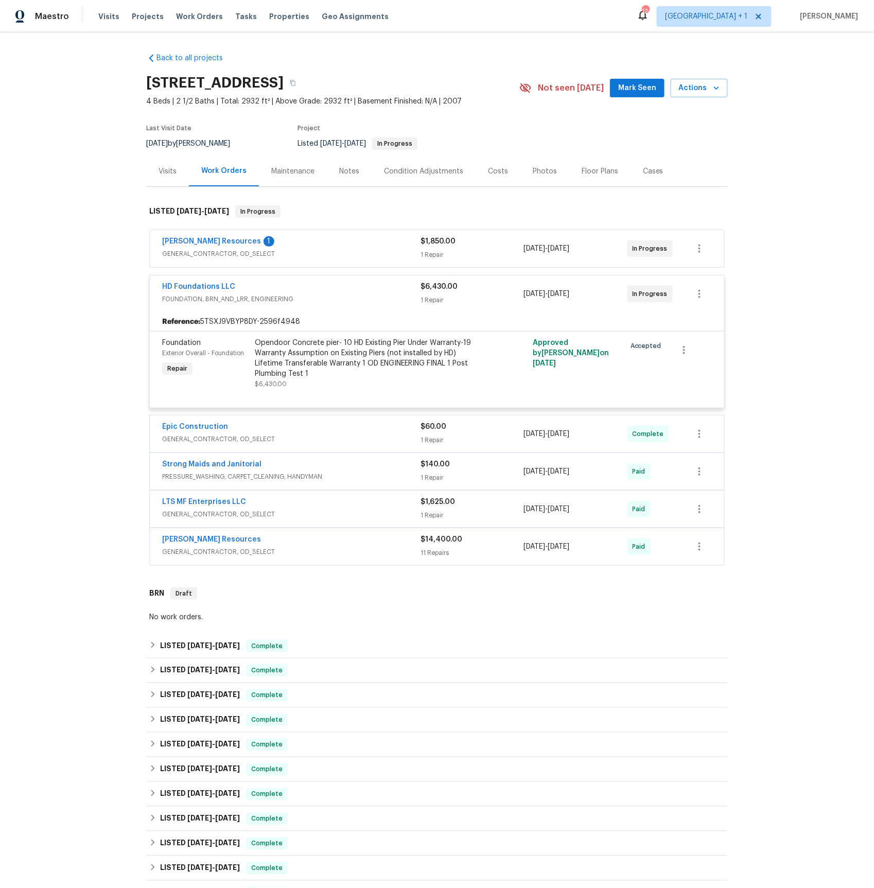  What do you see at coordinates (648, 346) in the screenshot?
I see `span: Accepted` at bounding box center [648, 346].